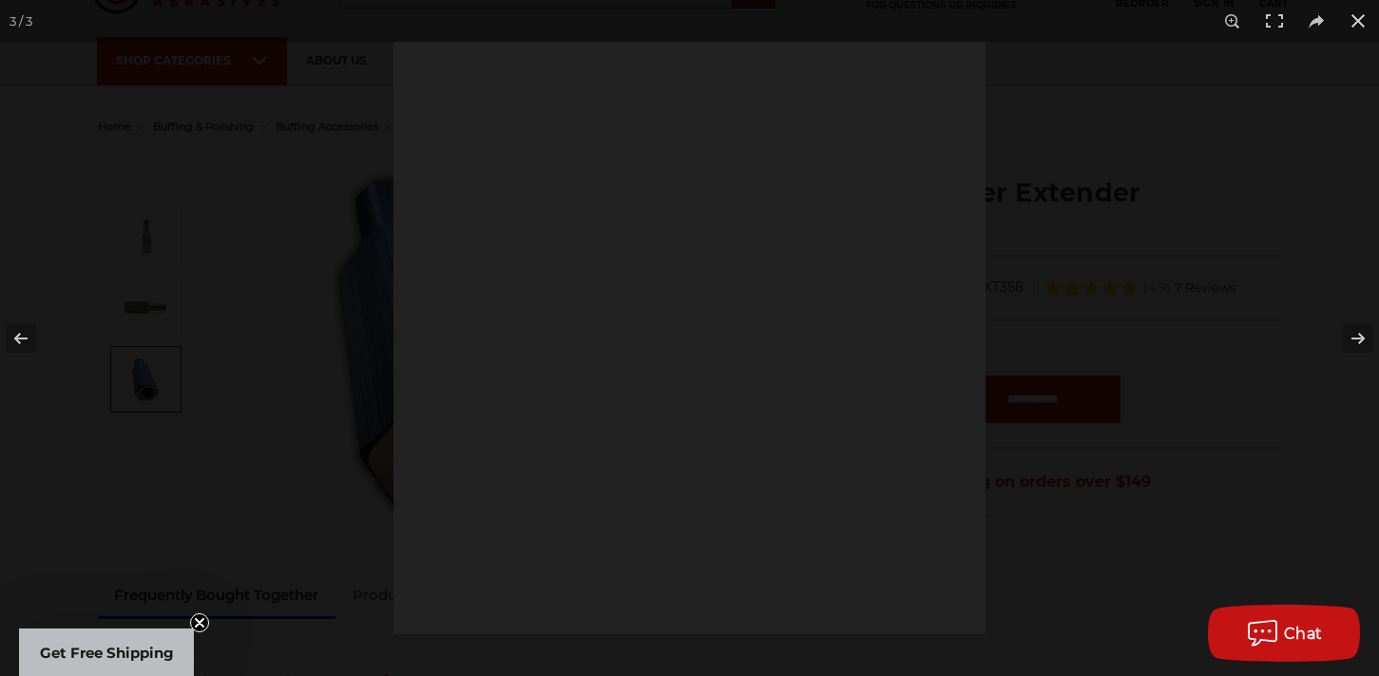 This screenshot has height=676, width=1379. I want to click on button: Close teaser, so click(200, 623).